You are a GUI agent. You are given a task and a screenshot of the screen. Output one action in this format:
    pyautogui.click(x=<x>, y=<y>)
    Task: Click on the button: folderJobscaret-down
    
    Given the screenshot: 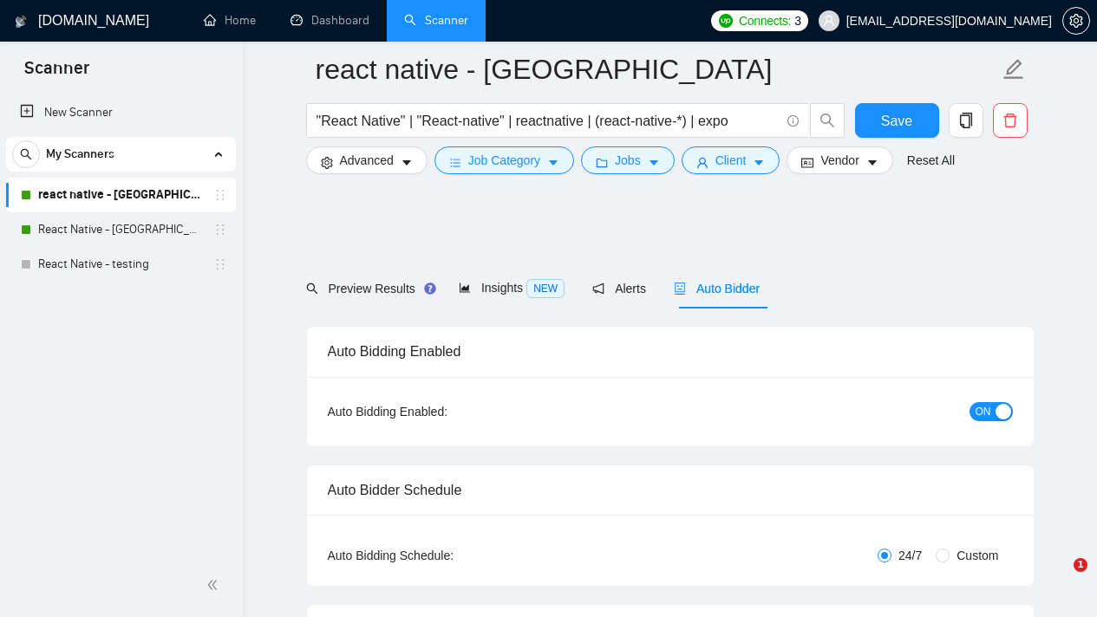 What is the action you would take?
    pyautogui.click(x=628, y=160)
    